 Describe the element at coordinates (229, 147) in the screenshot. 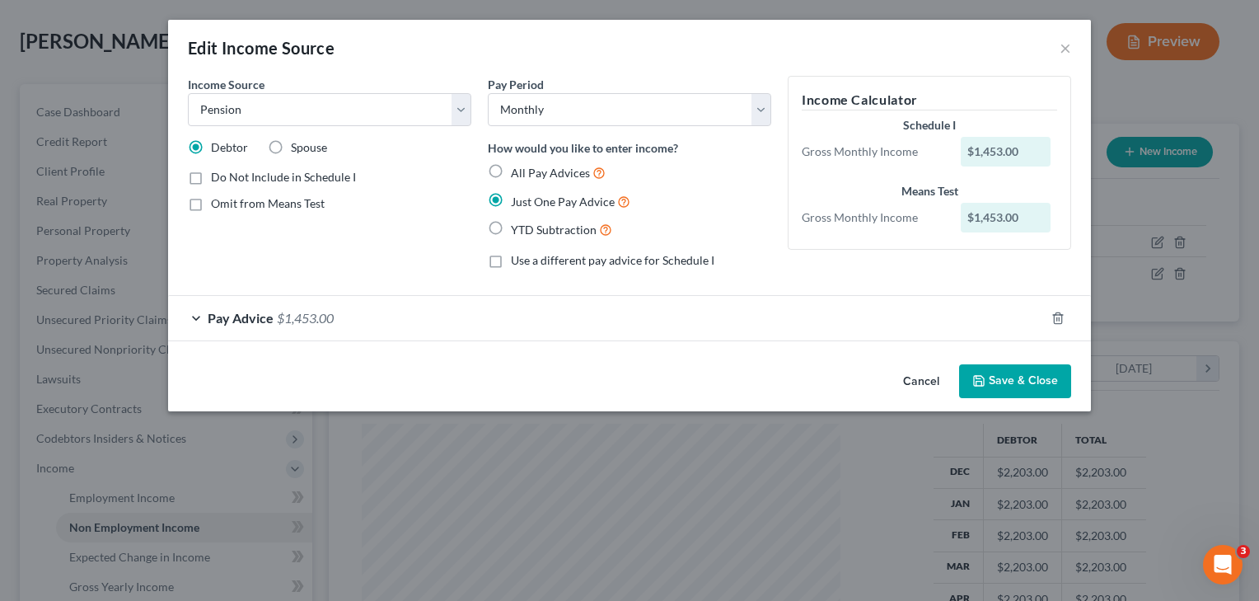

I see `span: Debtor` at that location.